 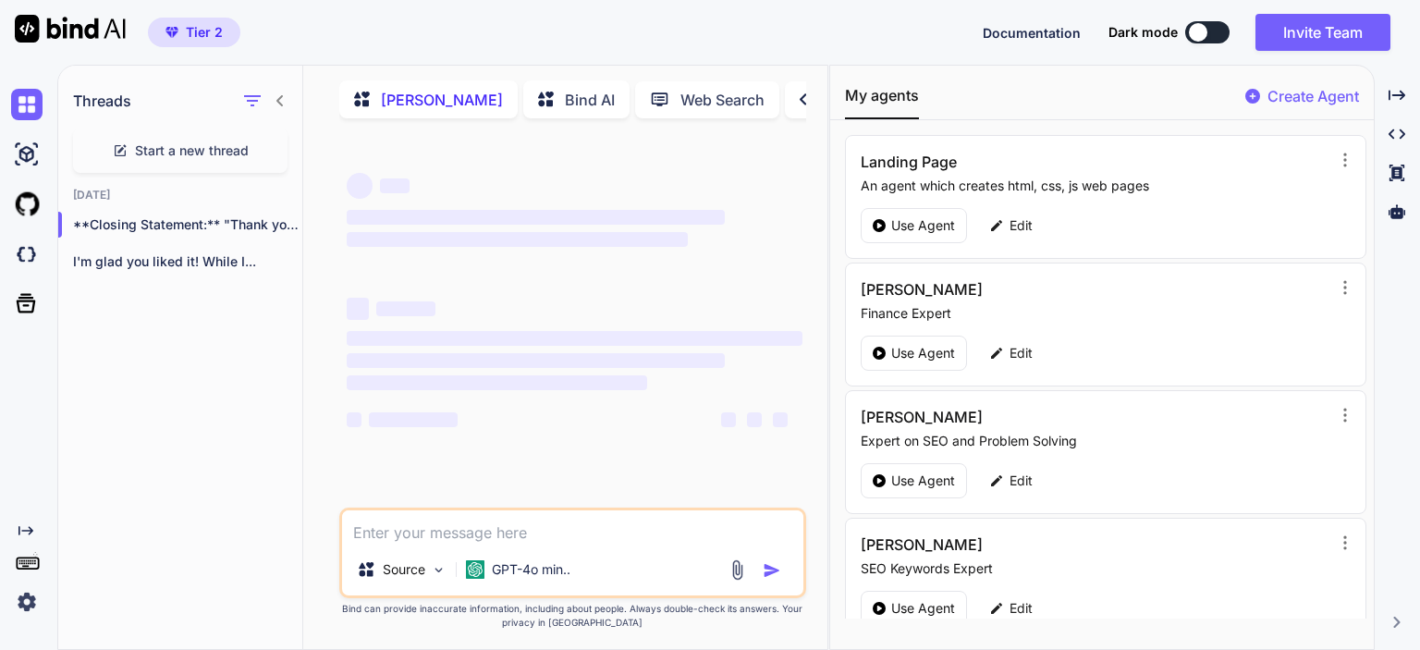 I want to click on h3: Landing Page, so click(x=1024, y=162).